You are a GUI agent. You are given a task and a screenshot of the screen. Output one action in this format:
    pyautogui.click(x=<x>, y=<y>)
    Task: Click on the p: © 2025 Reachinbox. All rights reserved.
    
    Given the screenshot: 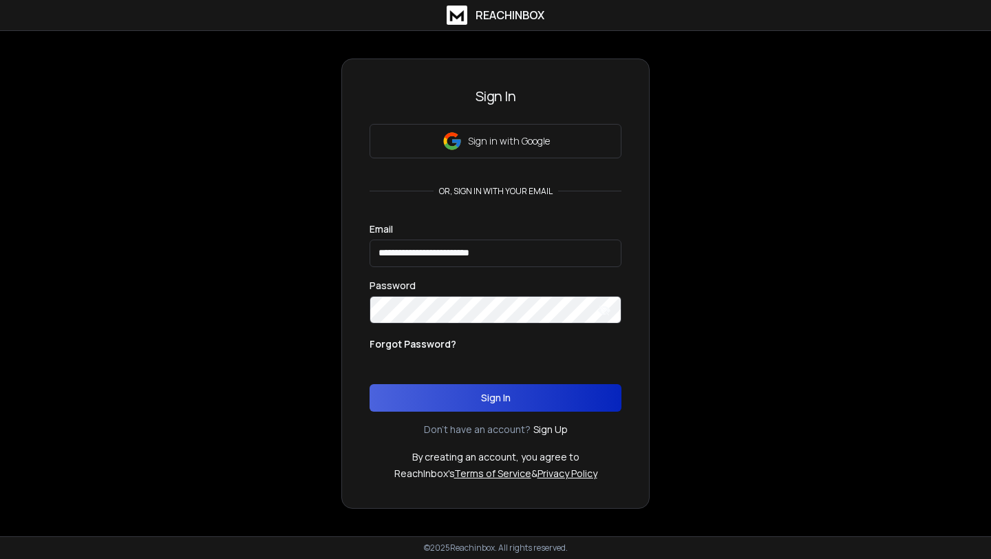 What is the action you would take?
    pyautogui.click(x=496, y=548)
    